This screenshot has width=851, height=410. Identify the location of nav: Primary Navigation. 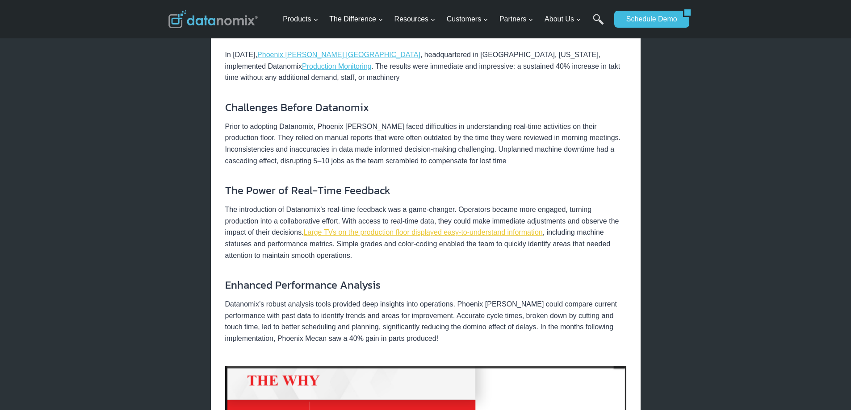
(444, 19).